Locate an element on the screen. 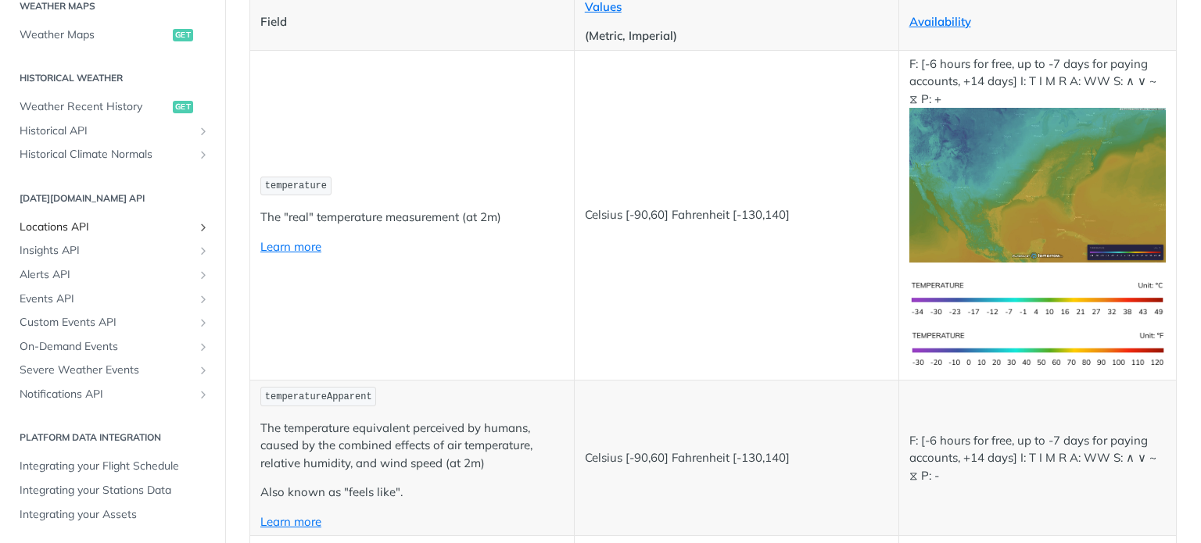 The image size is (1201, 543). span: Weather Recent History is located at coordinates (94, 107).